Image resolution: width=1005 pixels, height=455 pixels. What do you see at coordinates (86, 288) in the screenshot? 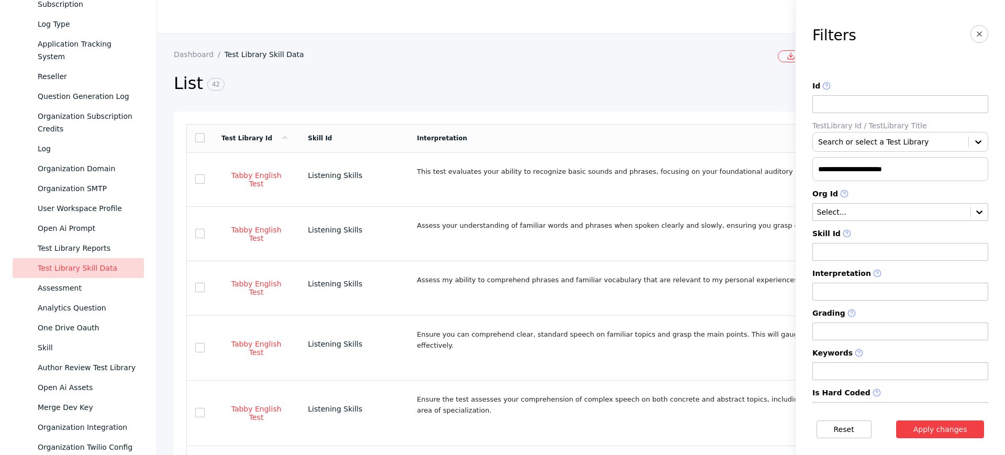
I see `div: Assessment` at bounding box center [86, 288].